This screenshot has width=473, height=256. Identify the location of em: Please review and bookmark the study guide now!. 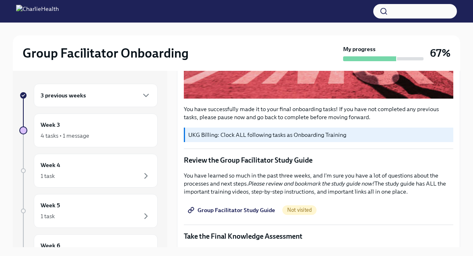
(311, 183).